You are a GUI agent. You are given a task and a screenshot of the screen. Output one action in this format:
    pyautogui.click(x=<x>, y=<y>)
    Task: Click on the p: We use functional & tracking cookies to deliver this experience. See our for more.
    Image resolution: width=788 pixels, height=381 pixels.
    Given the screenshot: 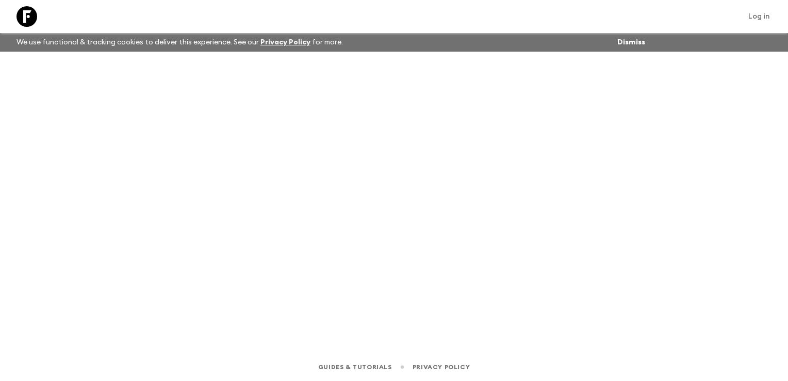 What is the action you would take?
    pyautogui.click(x=180, y=42)
    